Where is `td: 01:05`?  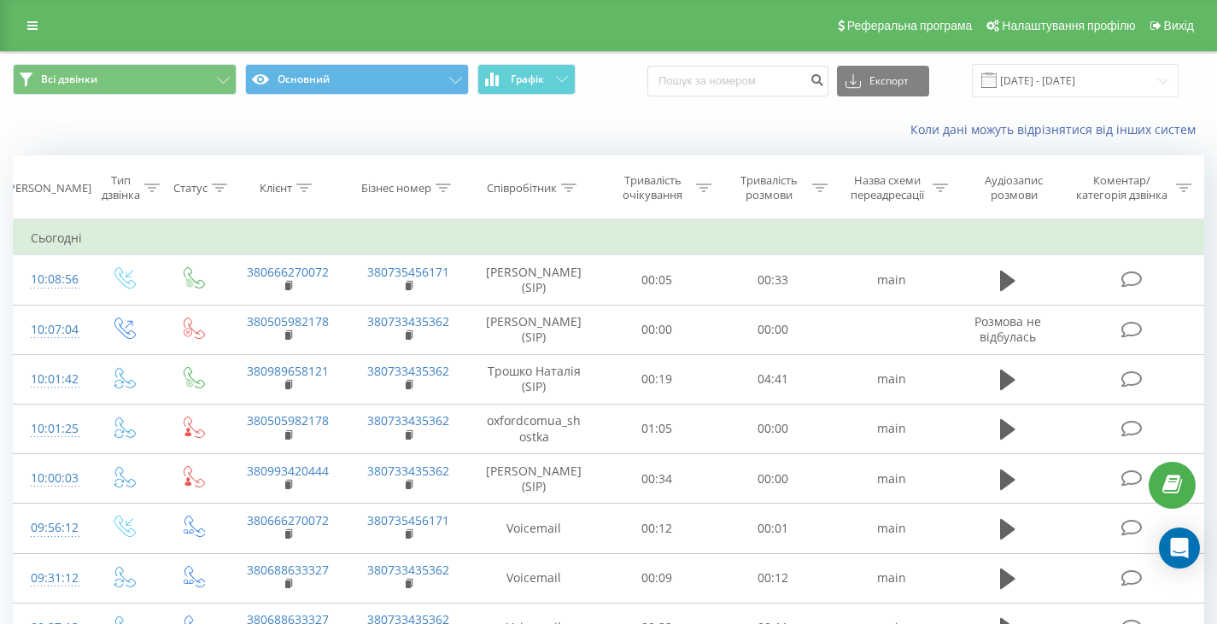
td: 01:05 is located at coordinates (657, 429).